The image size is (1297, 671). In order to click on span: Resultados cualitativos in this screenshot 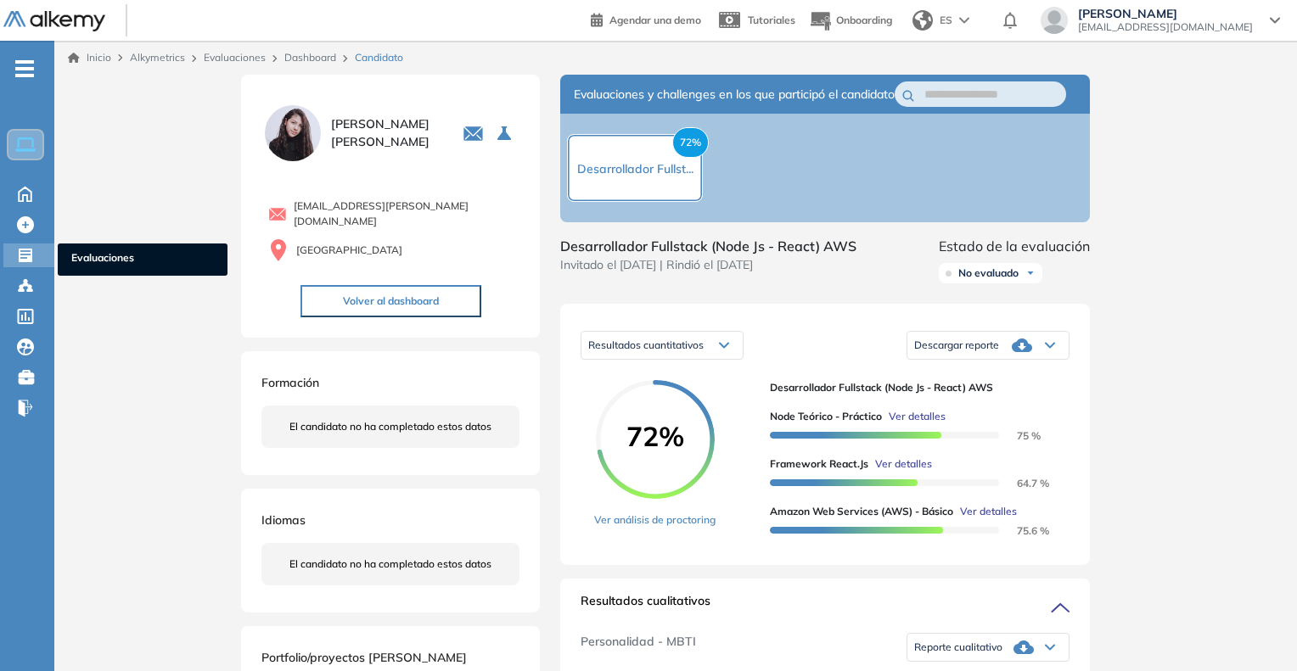, I will do `click(645, 606)`.